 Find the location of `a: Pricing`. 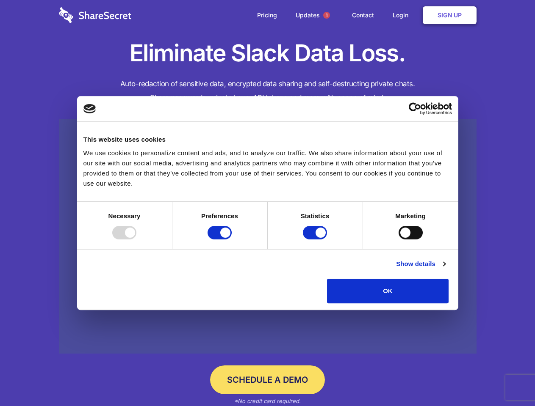

a: Pricing is located at coordinates (267, 15).